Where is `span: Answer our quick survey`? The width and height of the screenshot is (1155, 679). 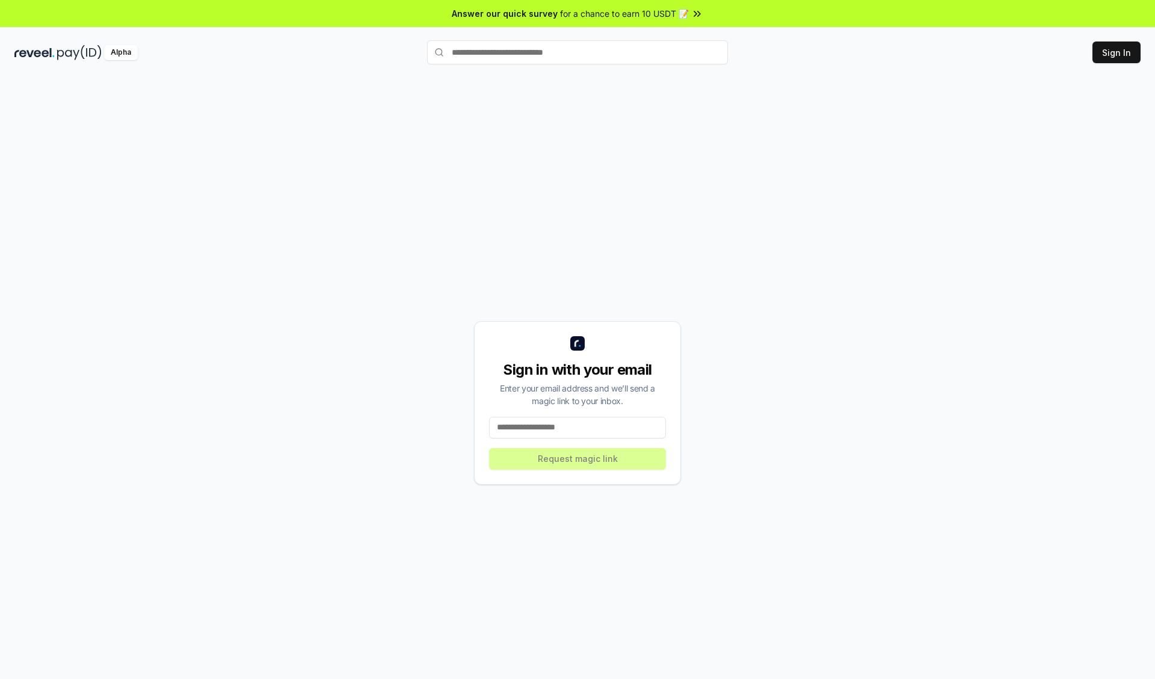 span: Answer our quick survey is located at coordinates (505, 13).